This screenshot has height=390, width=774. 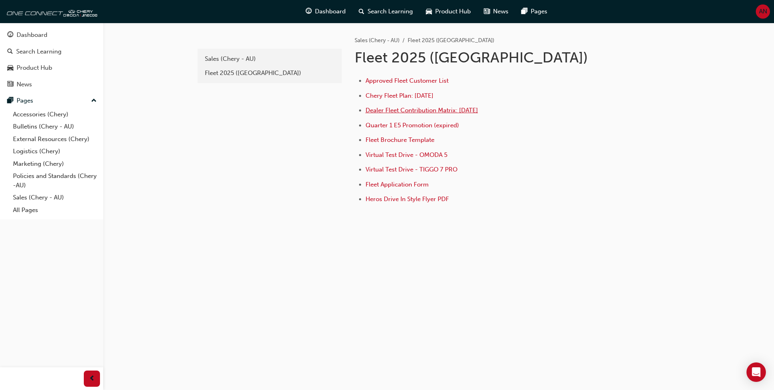 What do you see at coordinates (55, 151) in the screenshot?
I see `a: Logistics (Chery)` at bounding box center [55, 151].